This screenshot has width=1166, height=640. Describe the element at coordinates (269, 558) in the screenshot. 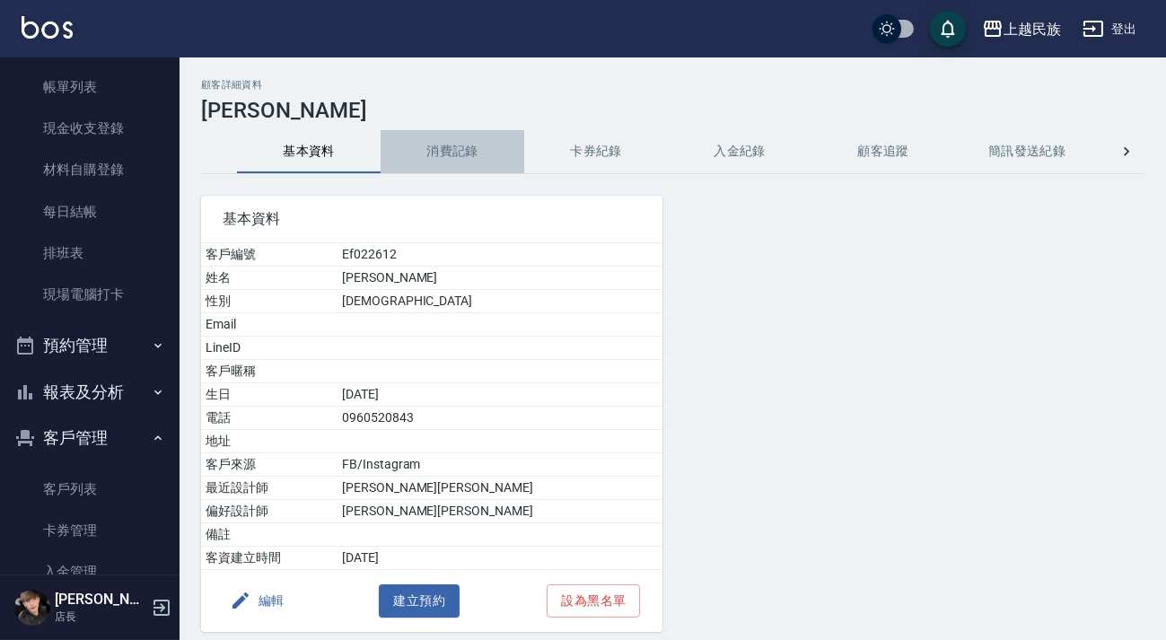

I see `td: 客資建立時間` at that location.